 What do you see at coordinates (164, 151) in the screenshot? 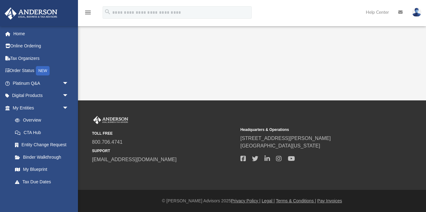
I see `small: SUPPORT` at bounding box center [164, 151].